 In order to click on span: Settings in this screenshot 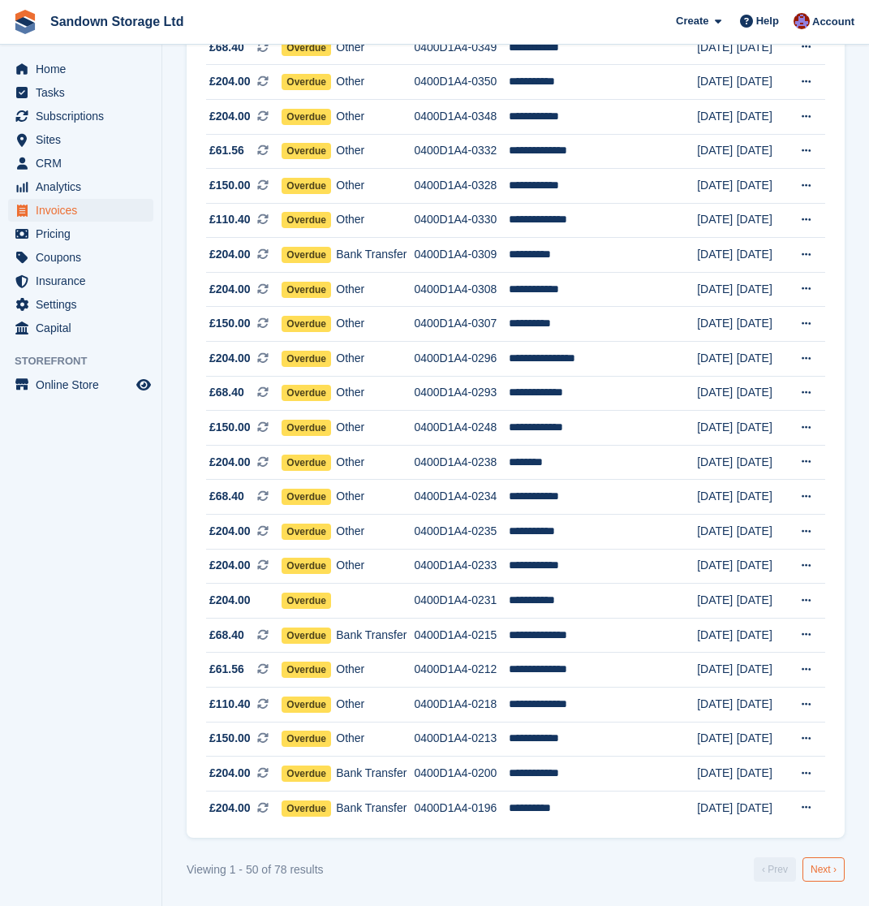, I will do `click(84, 304)`.